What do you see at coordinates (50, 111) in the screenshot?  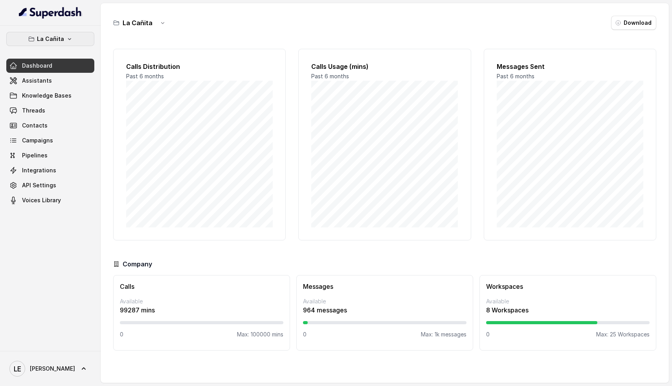 I see `a: Threads` at bounding box center [50, 111].